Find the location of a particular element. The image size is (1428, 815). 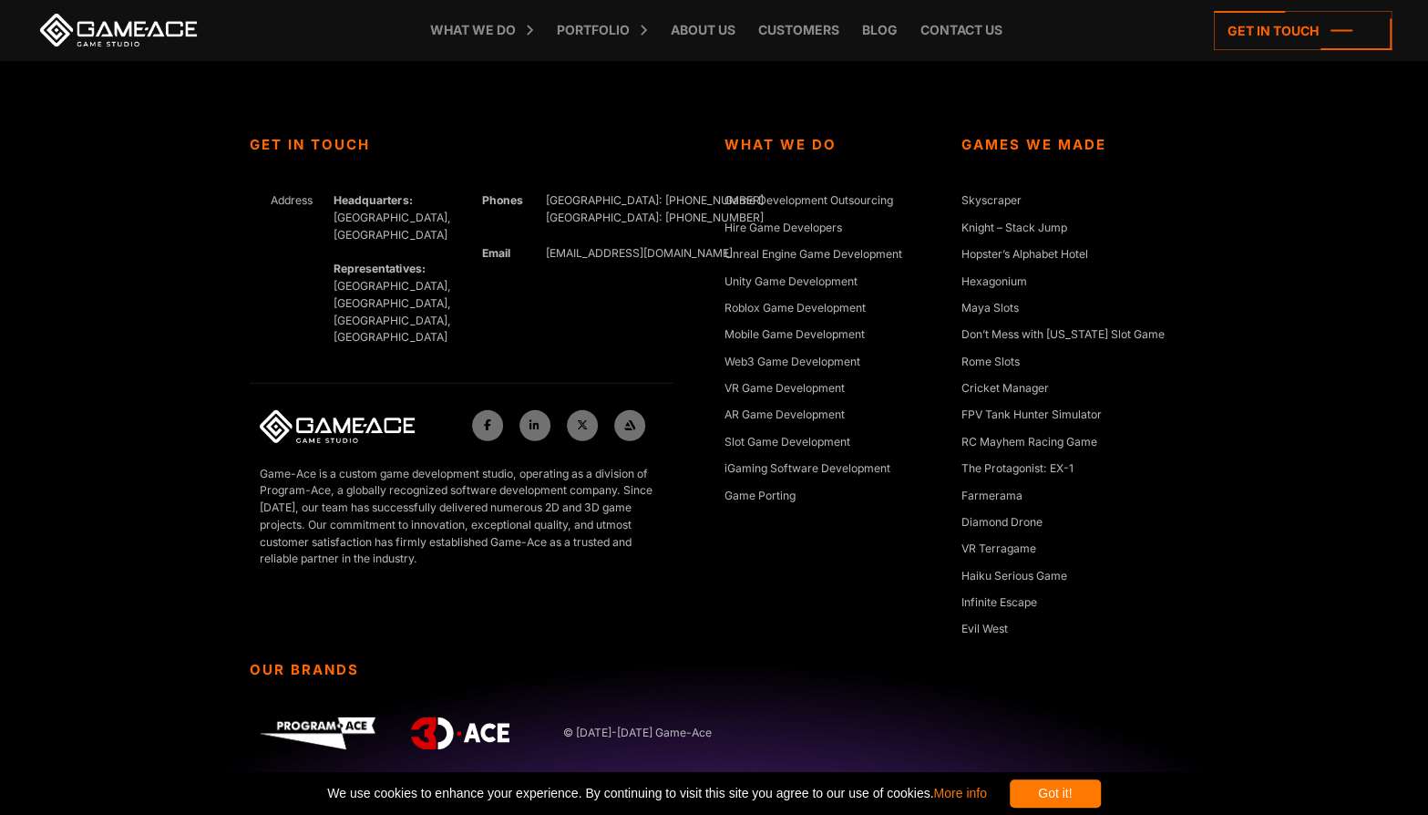

a: iGaming Software Development is located at coordinates (808, 469).